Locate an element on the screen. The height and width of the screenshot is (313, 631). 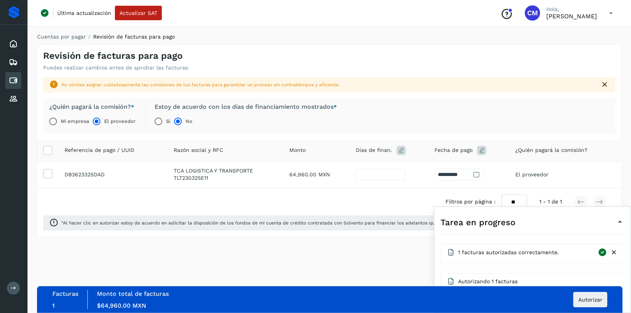
span: 94376FD7-5F6E-4ABC-B2C0-DB3623325DAD is located at coordinates (84, 174).